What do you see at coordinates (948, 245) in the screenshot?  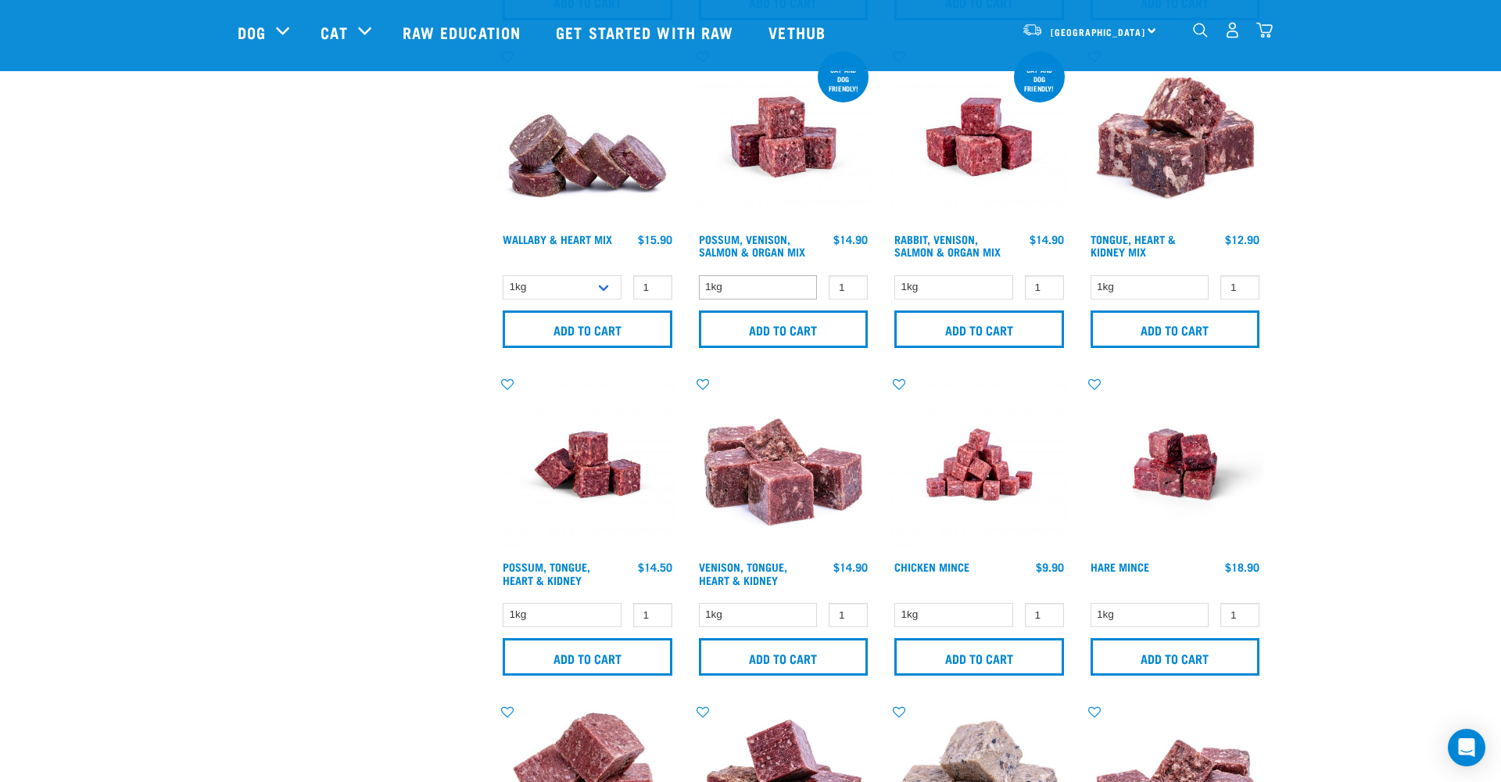 I see `a: Rabbit, Venison, Salmon & Organ Mix` at bounding box center [948, 245].